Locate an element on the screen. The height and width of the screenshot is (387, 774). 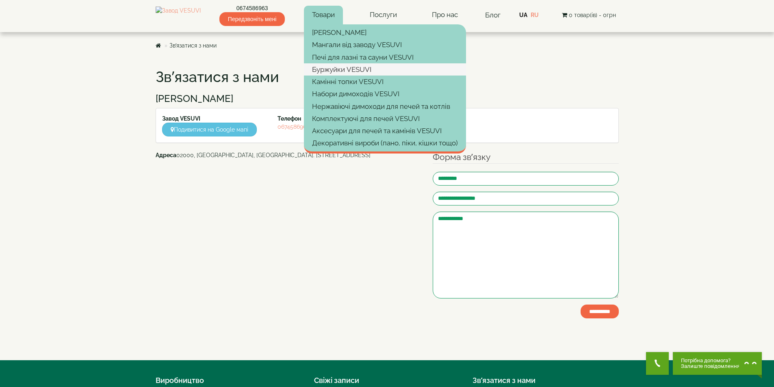
h4: Свіжі записи is located at coordinates (387, 381).